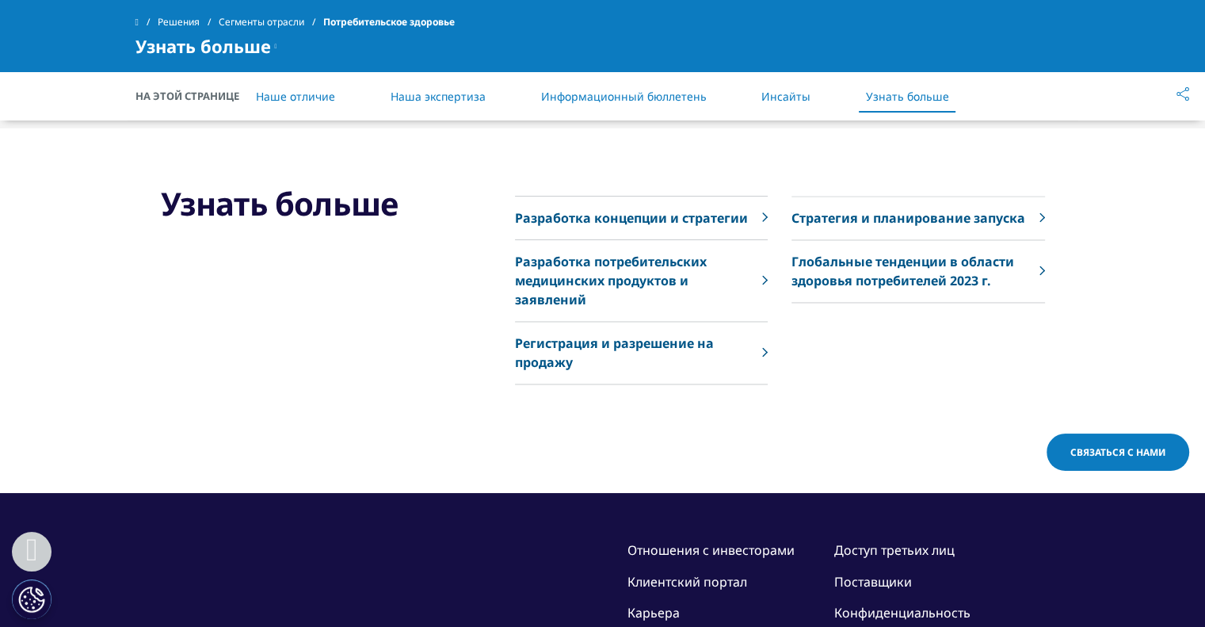  I want to click on a: Инсайты, so click(786, 96).